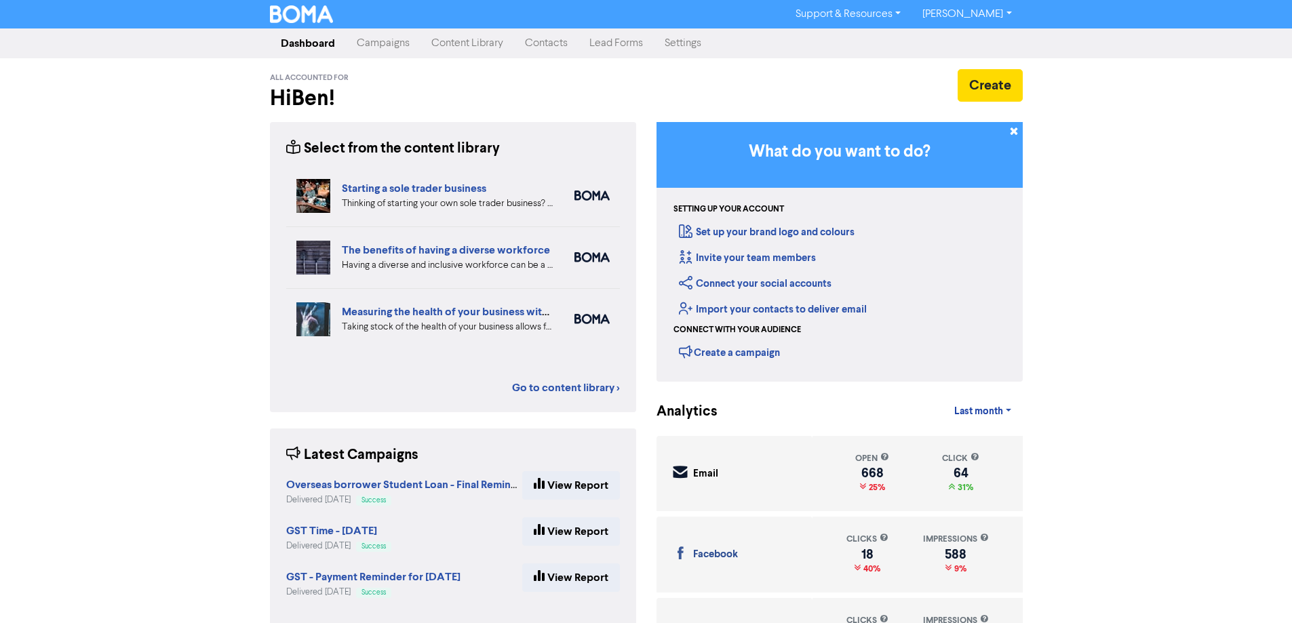  I want to click on a: Dashboard, so click(308, 43).